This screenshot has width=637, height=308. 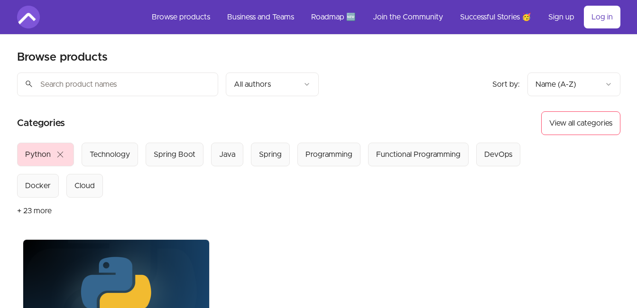 I want to click on div: DevOps, so click(x=498, y=155).